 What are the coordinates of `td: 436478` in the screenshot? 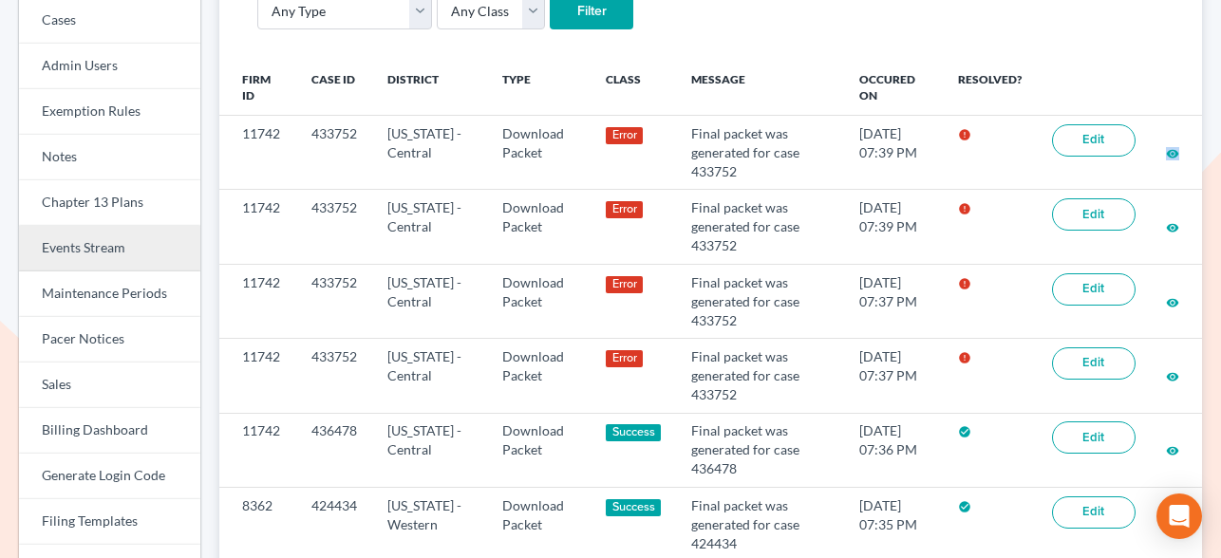 It's located at (334, 450).